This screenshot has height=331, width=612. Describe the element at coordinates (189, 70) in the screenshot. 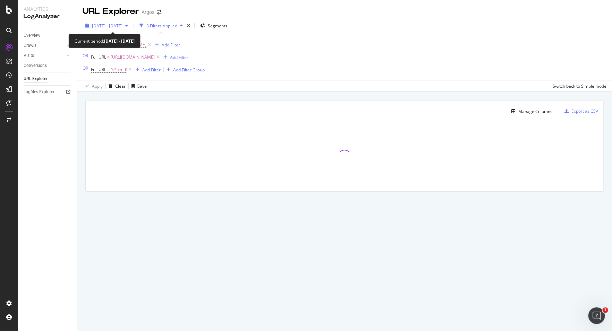

I see `div: Add Filter Group` at that location.